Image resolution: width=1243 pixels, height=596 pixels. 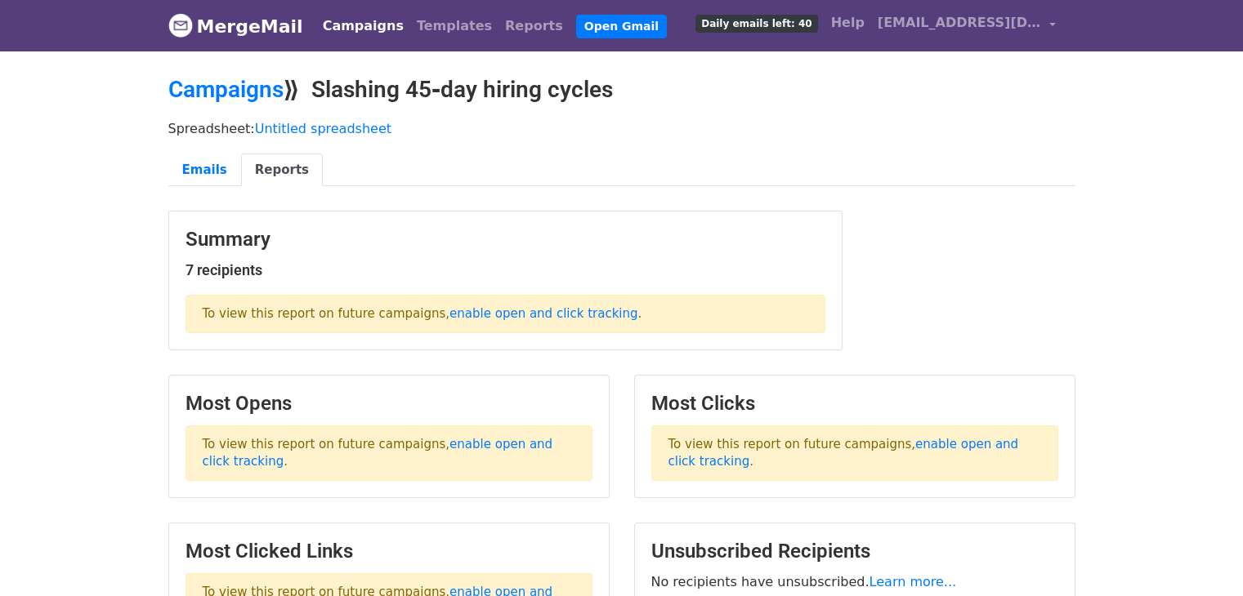 What do you see at coordinates (855, 404) in the screenshot?
I see `h3: Most Clicks` at bounding box center [855, 404].